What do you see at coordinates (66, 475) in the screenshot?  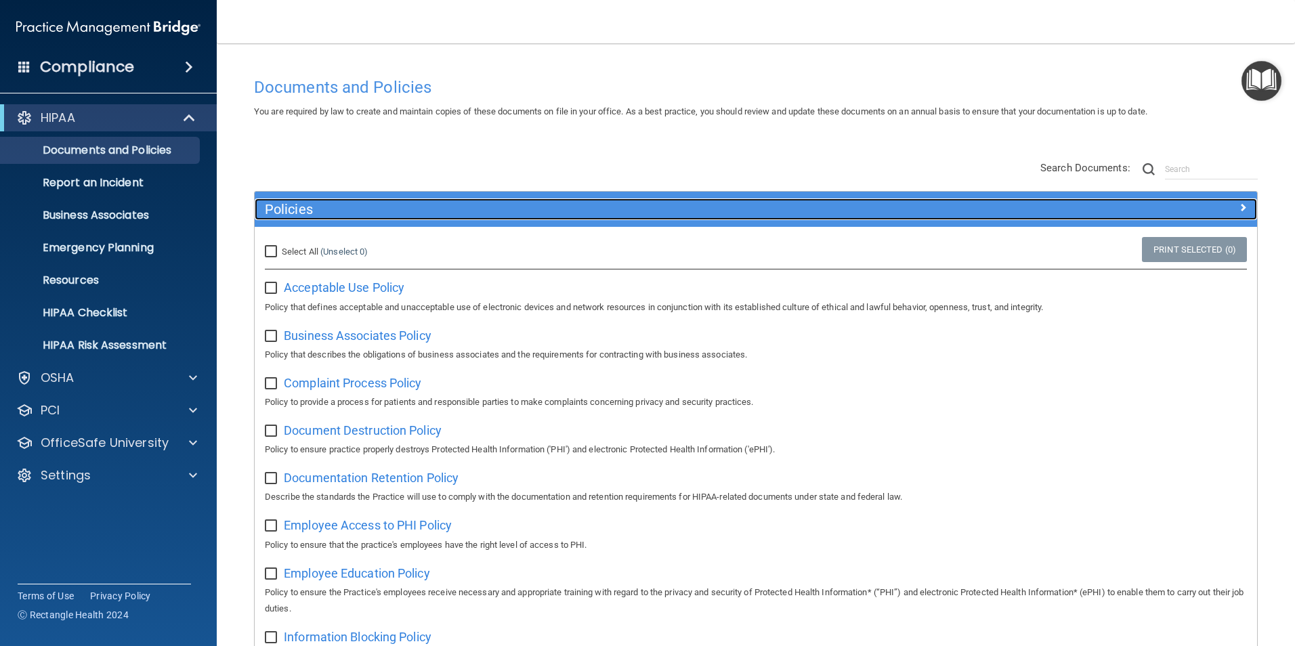 I see `p: Settings` at bounding box center [66, 475].